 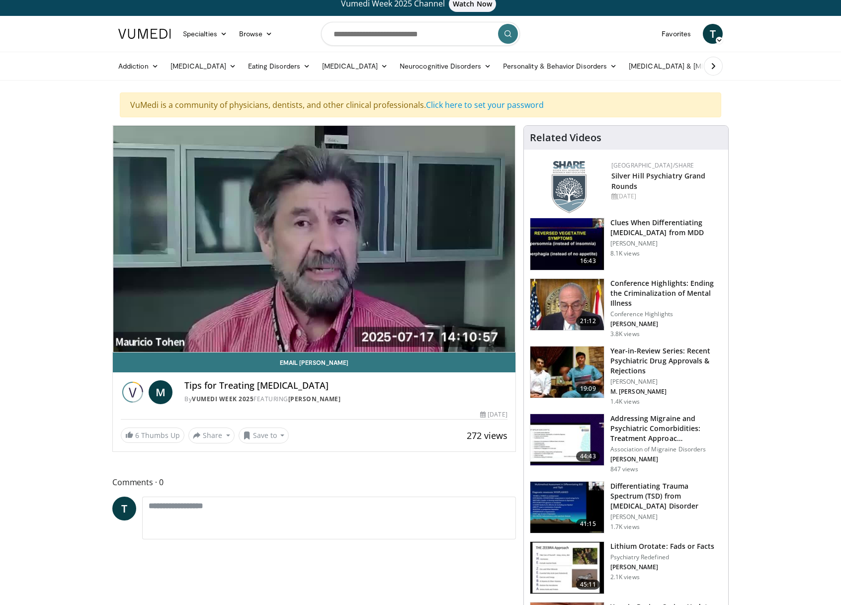 I want to click on a: Favorites, so click(x=676, y=34).